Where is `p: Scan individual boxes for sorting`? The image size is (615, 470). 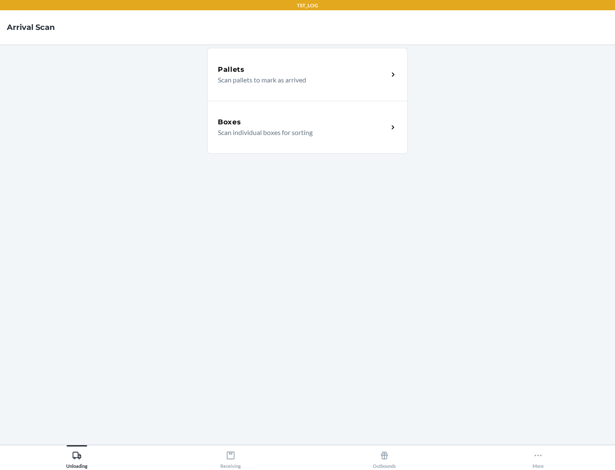
p: Scan individual boxes for sorting is located at coordinates (300, 132).